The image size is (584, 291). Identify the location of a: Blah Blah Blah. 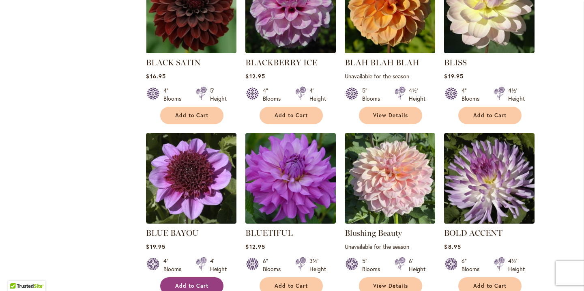
(390, 51).